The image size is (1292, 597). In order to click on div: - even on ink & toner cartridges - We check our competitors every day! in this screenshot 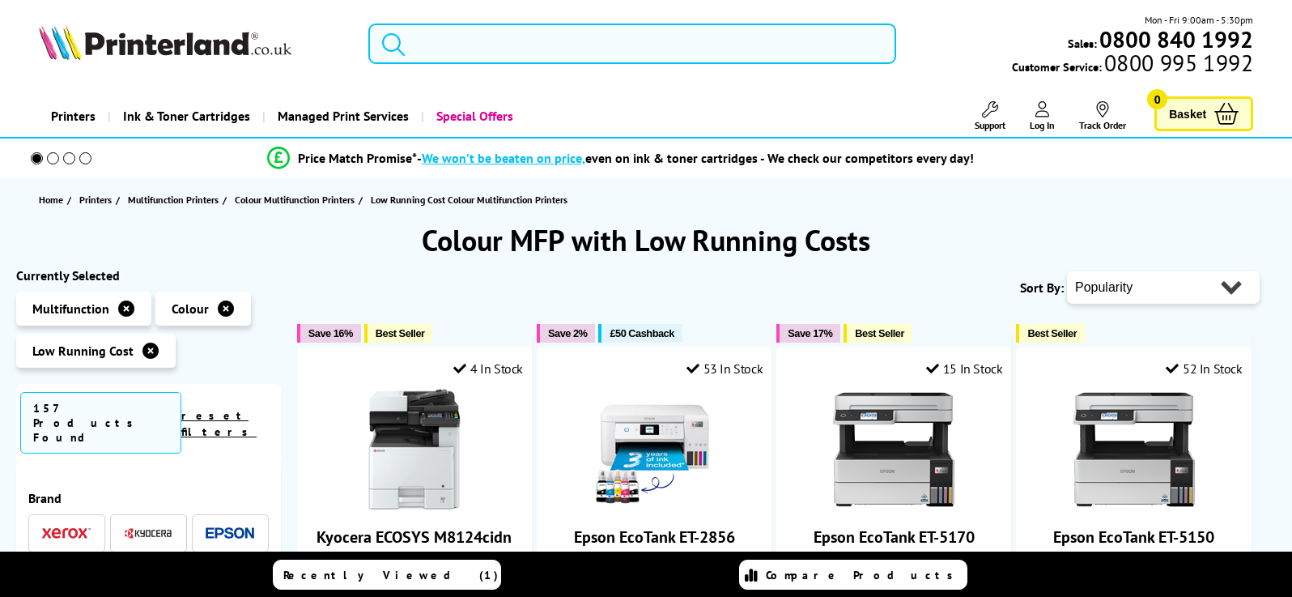, I will do `click(695, 158)`.